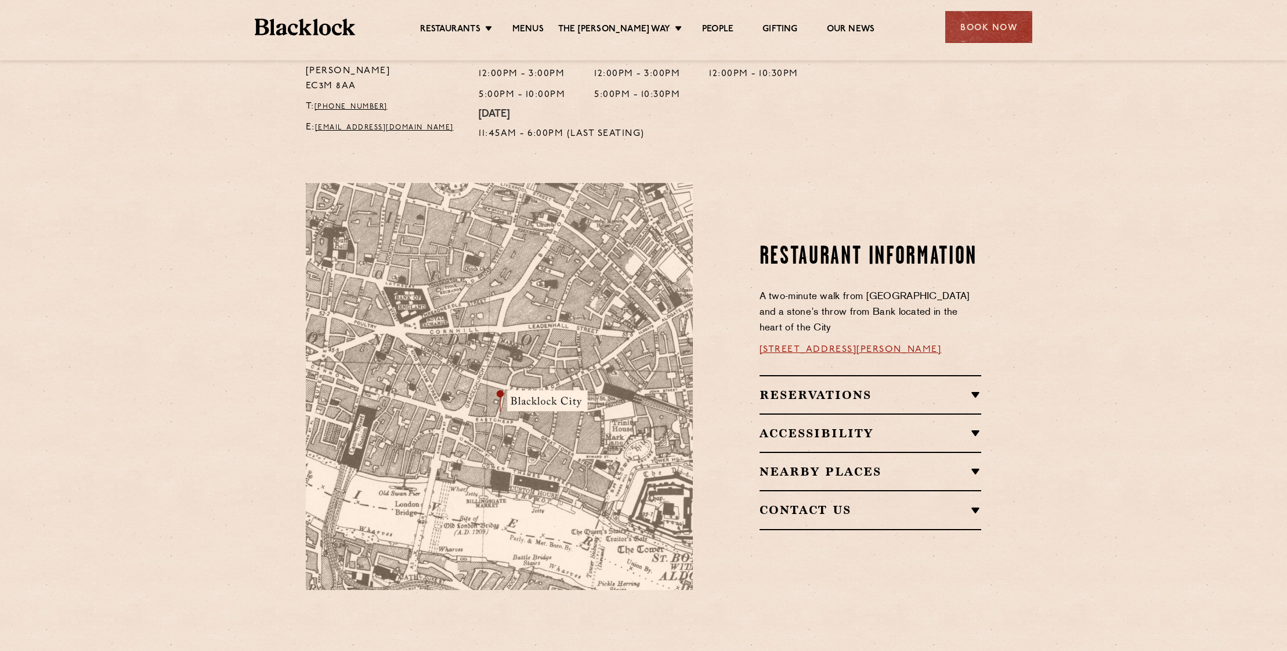 This screenshot has height=651, width=1287. Describe the element at coordinates (851, 30) in the screenshot. I see `a: Our News` at that location.